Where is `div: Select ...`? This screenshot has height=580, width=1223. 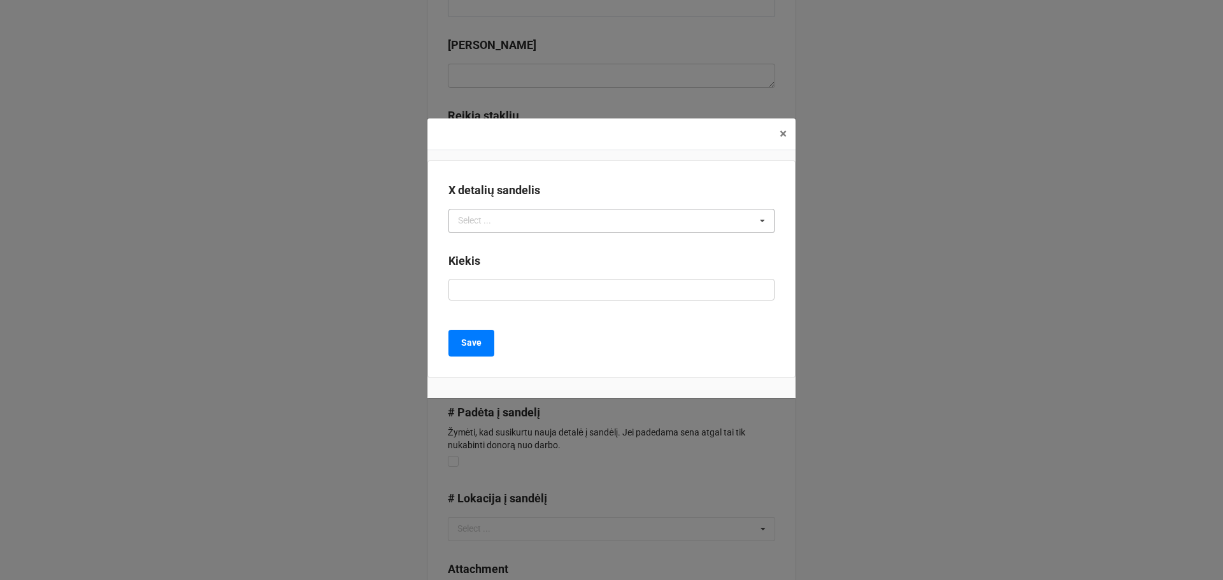
div: Select ... is located at coordinates (482, 220).